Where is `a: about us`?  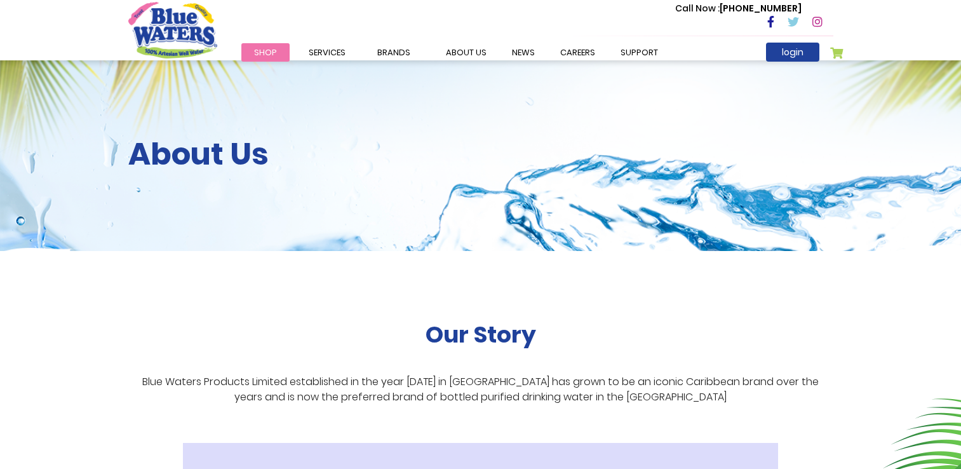
a: about us is located at coordinates (466, 52).